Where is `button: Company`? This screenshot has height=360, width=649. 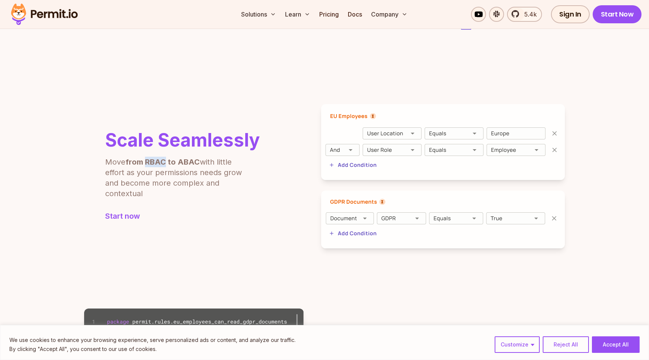 button: Company is located at coordinates (389, 14).